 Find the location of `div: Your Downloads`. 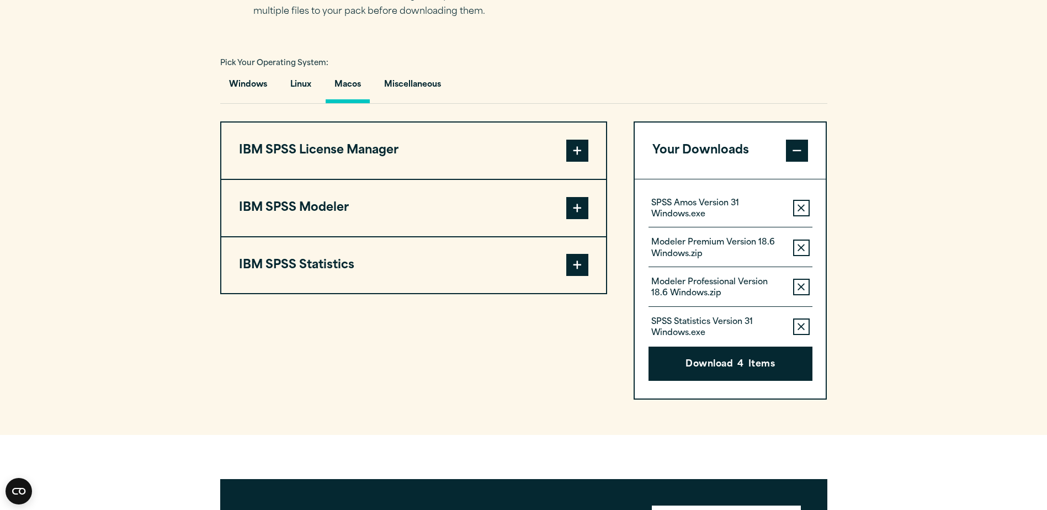

div: Your Downloads is located at coordinates (730, 289).